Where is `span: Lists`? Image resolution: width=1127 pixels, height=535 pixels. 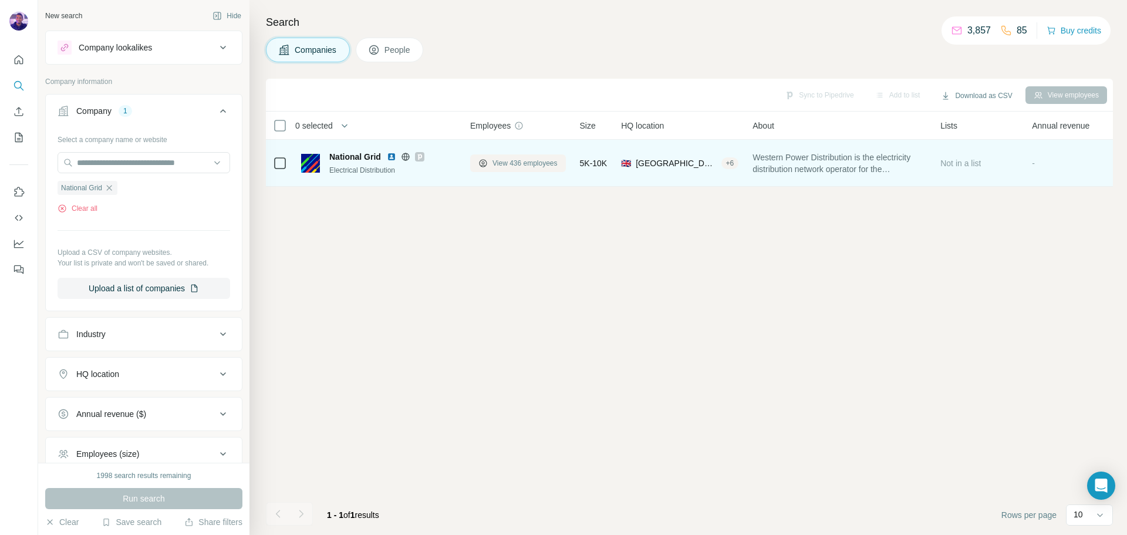
span: Lists is located at coordinates (949, 126).